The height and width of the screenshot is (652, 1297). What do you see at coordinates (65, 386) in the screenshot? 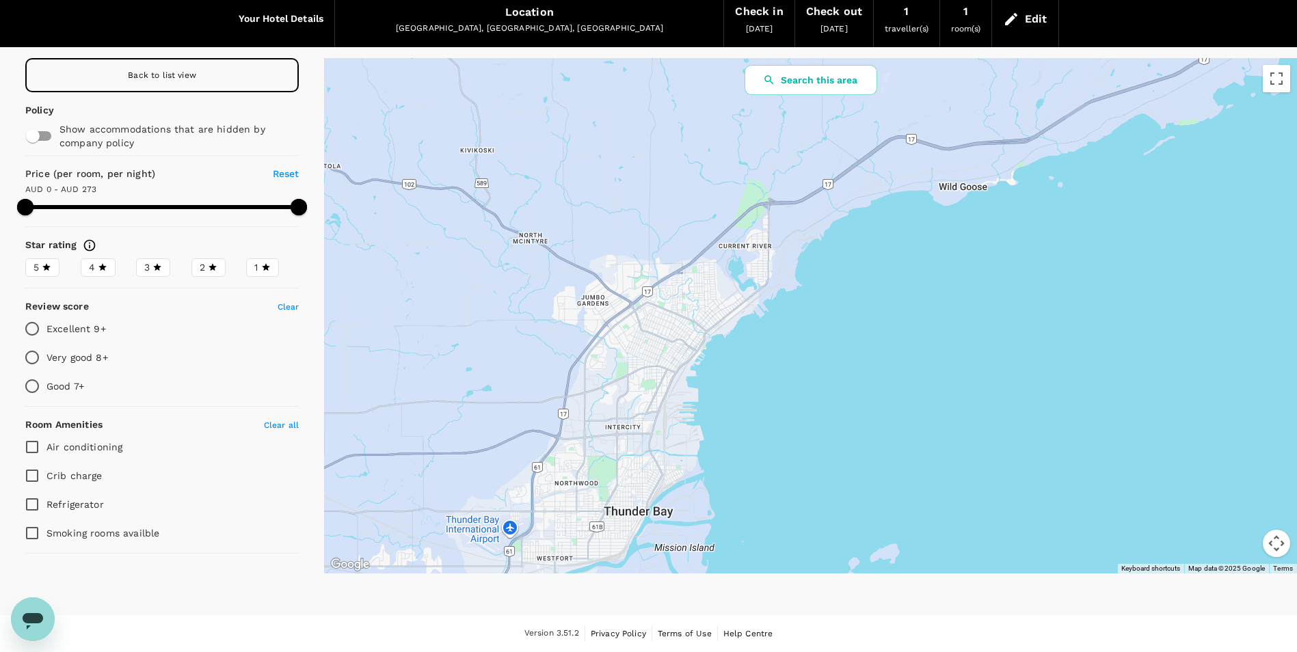
I see `p: Good 7+` at bounding box center [65, 386].